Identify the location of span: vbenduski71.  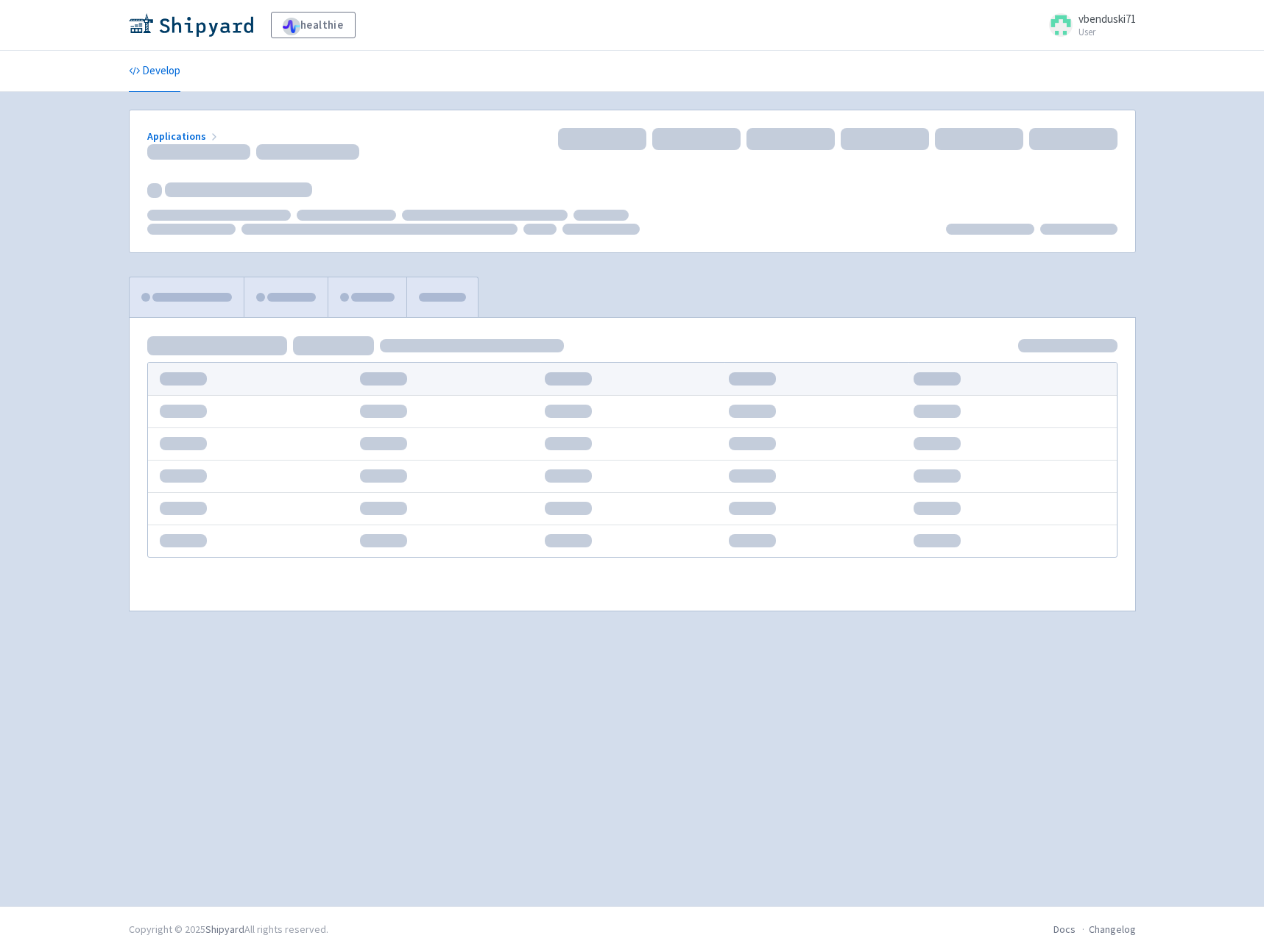
(1107, 18).